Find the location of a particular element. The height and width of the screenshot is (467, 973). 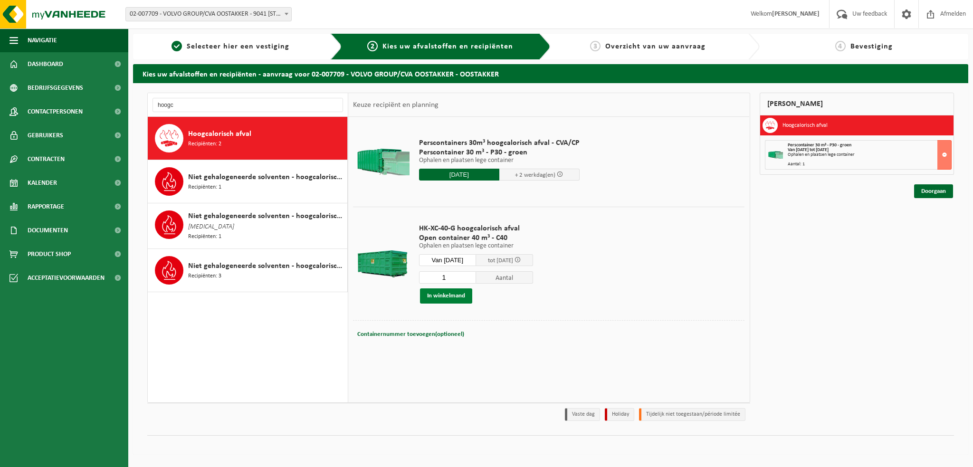

div: Aantal: 1 is located at coordinates (870, 164).